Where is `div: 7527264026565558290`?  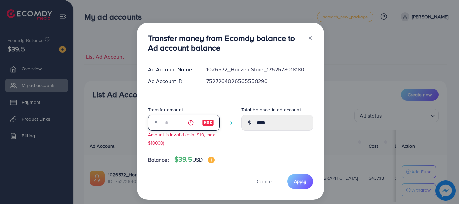
div: 7527264026565558290 is located at coordinates (260, 81).